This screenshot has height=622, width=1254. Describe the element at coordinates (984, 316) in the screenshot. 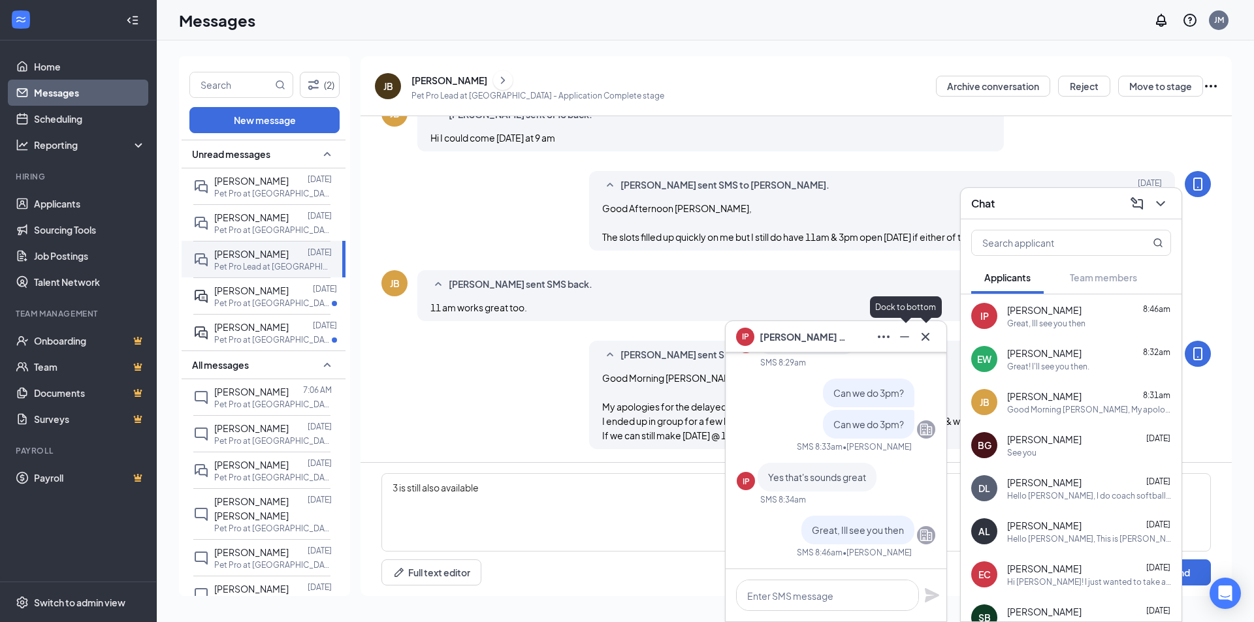

I see `div: IP` at that location.